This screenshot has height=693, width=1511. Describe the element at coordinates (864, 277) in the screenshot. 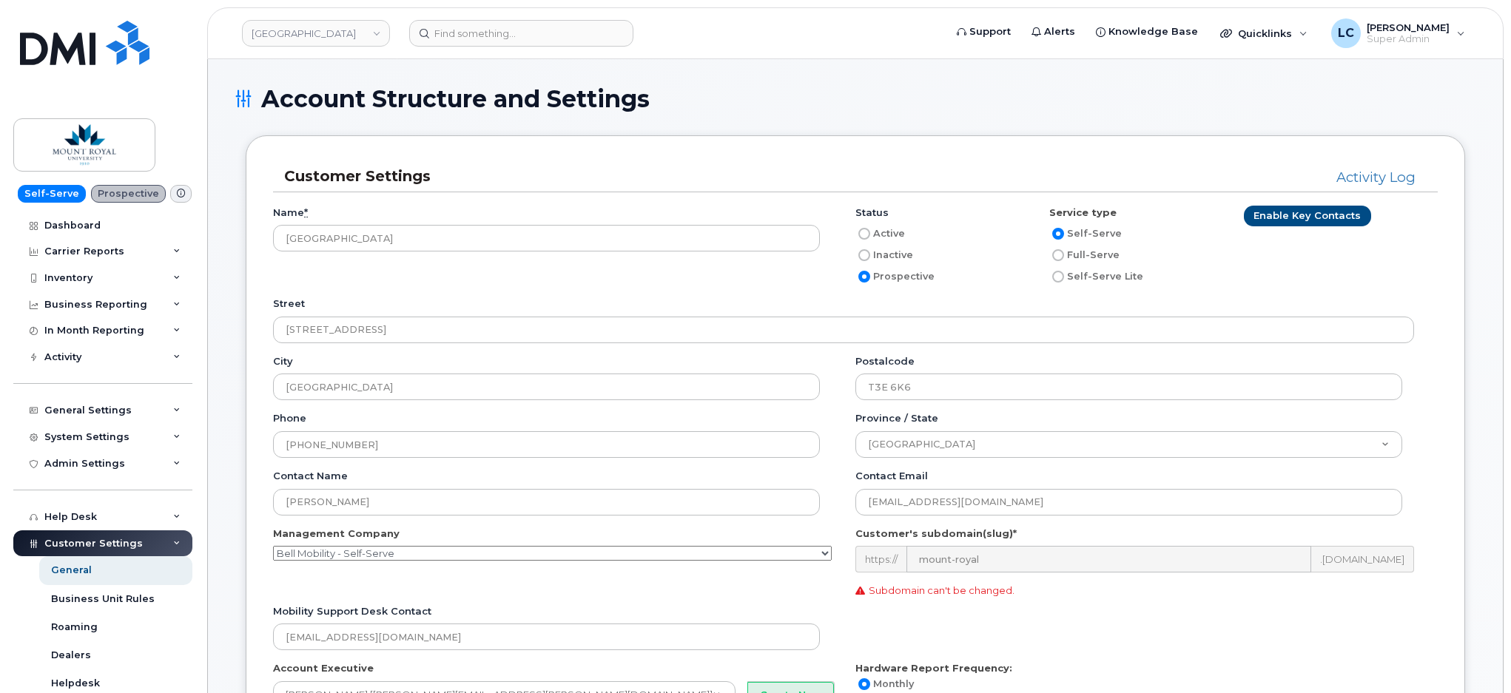

I see `input: Prospective` at that location.